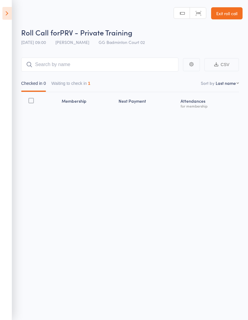 The height and width of the screenshot is (320, 248). What do you see at coordinates (227, 13) in the screenshot?
I see `a: Exit roll call` at bounding box center [227, 13].